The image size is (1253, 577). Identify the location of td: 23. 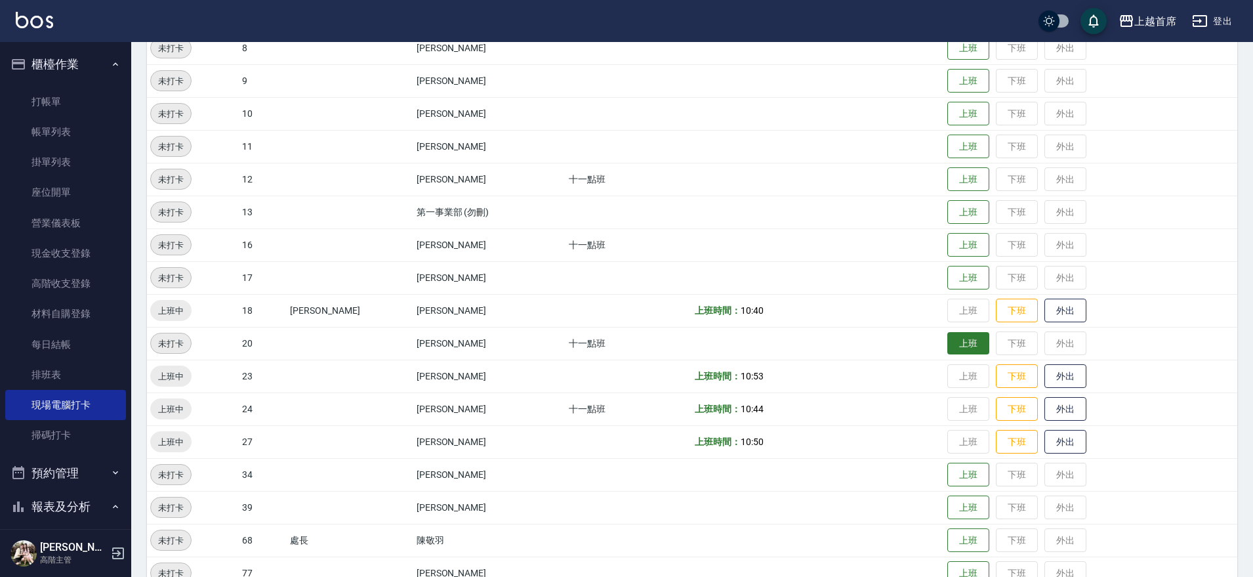
(263, 376).